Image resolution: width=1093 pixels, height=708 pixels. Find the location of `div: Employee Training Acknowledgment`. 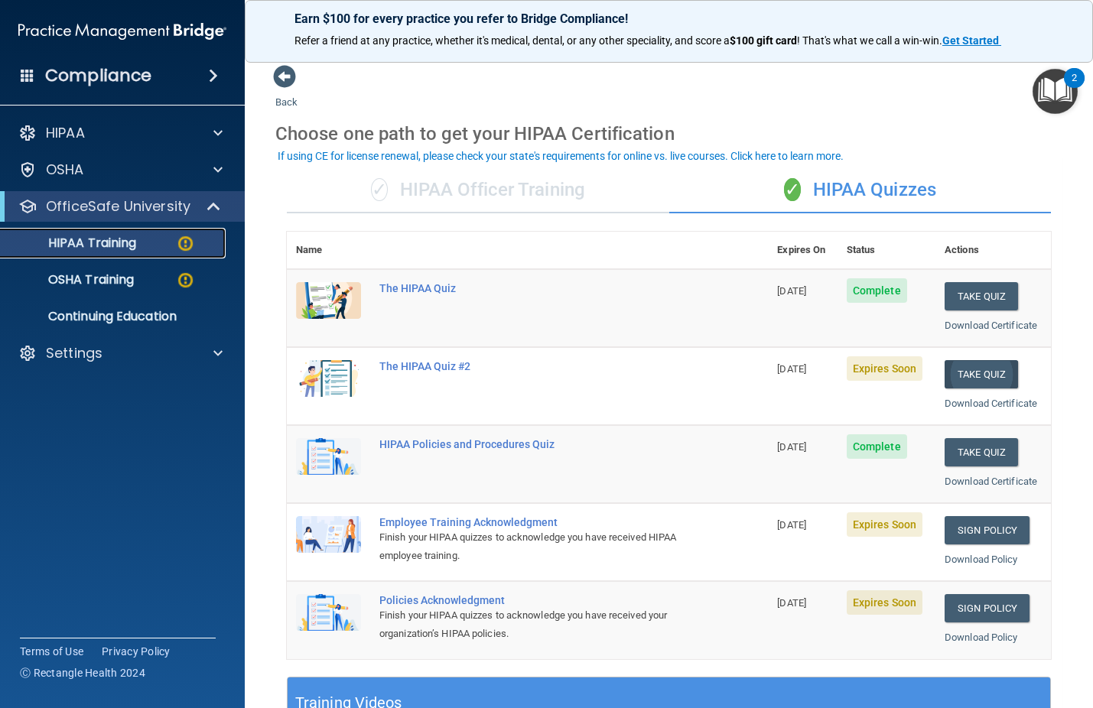

div: Employee Training Acknowledgment is located at coordinates (535, 522).